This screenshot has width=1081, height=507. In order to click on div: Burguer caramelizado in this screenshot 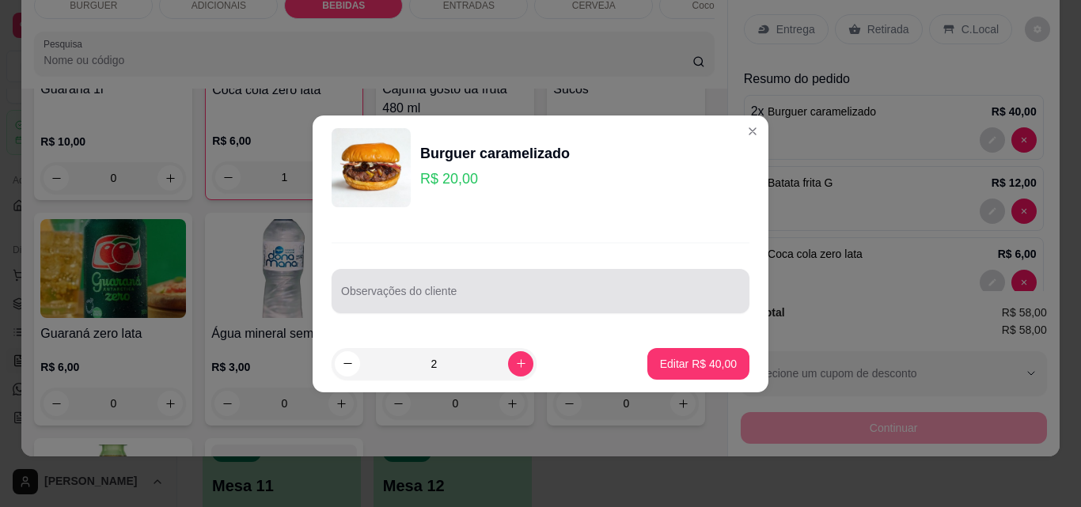, I will do `click(494, 153)`.